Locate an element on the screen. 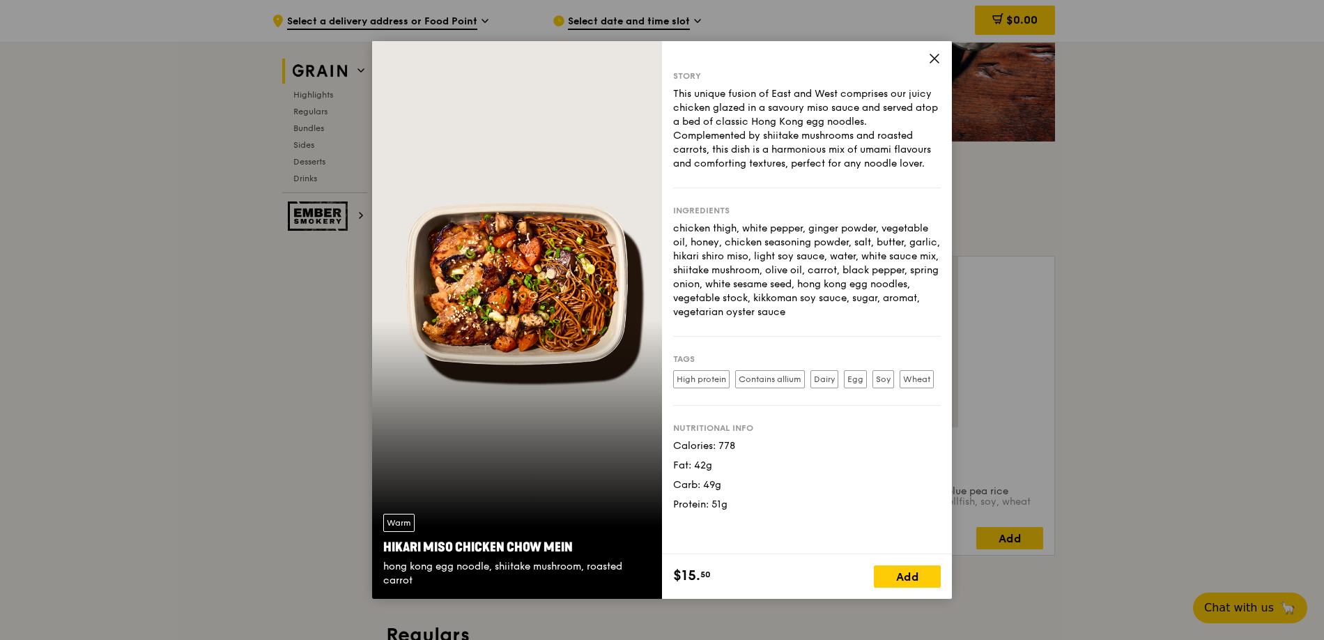  label: High protein is located at coordinates (701, 379).